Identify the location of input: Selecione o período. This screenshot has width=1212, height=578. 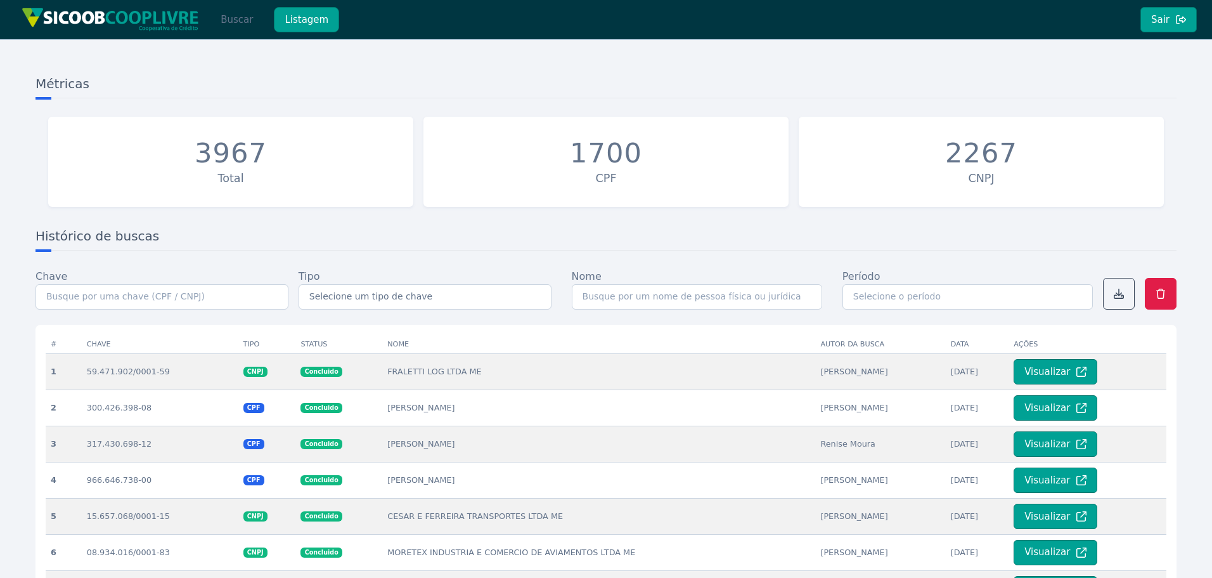
(967, 297).